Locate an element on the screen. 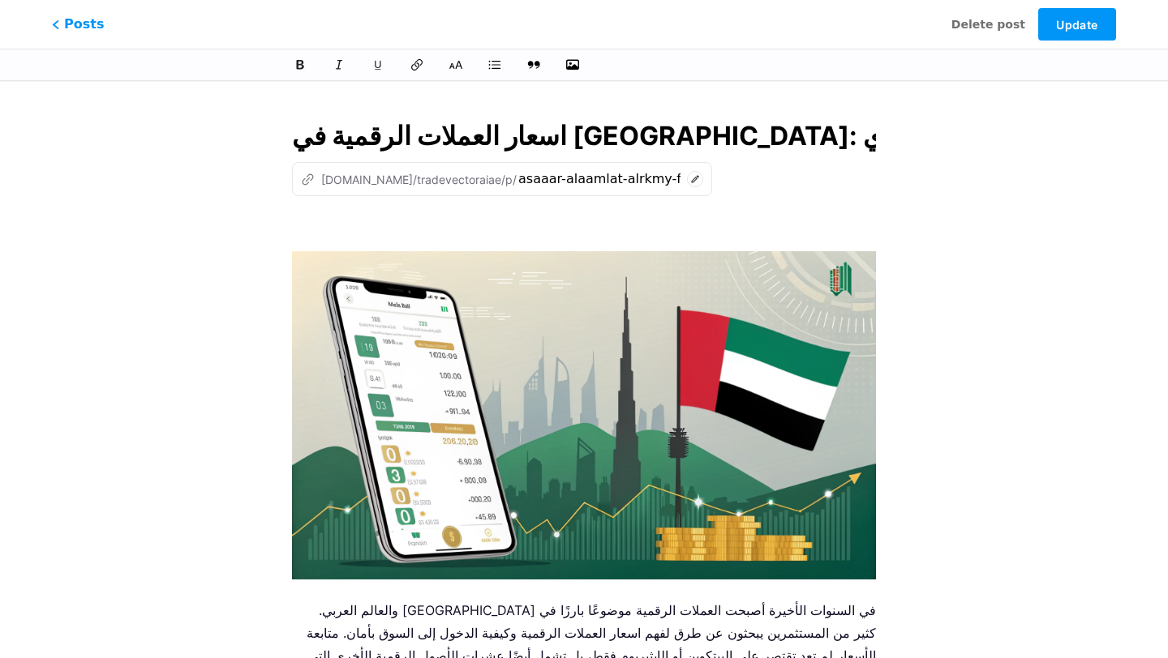  span: Update is located at coordinates (1076, 24).